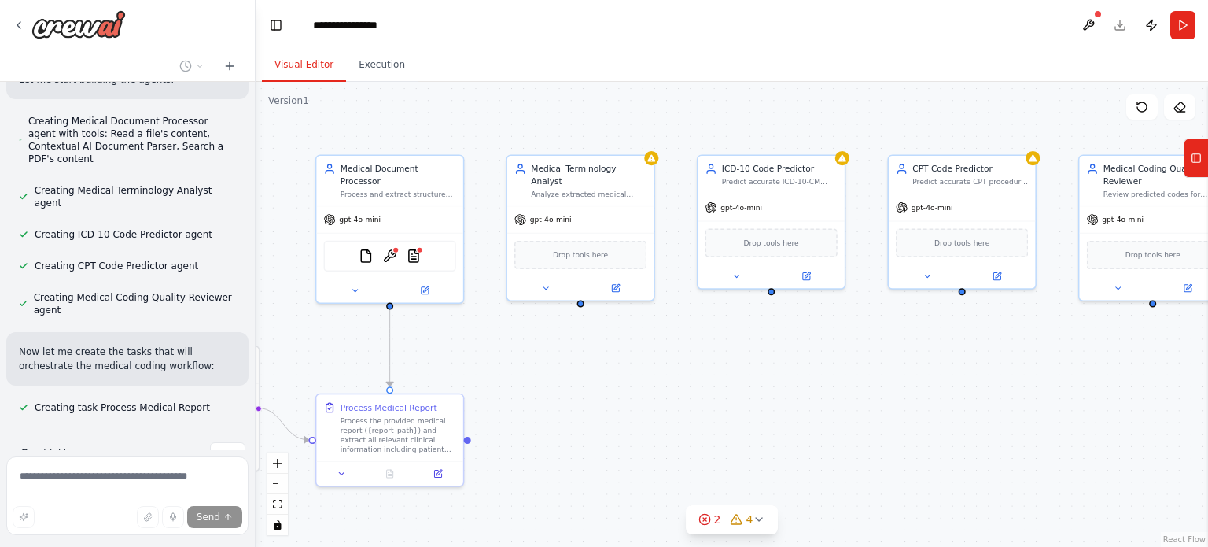 This screenshot has width=1208, height=547. Describe the element at coordinates (278, 484) in the screenshot. I see `button: zoom out` at that location.